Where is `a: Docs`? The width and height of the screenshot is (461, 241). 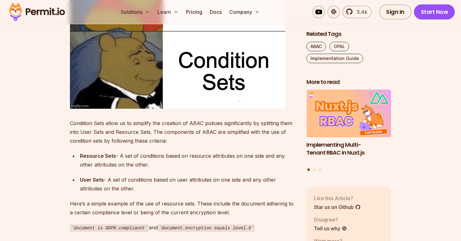 a: Docs is located at coordinates (216, 12).